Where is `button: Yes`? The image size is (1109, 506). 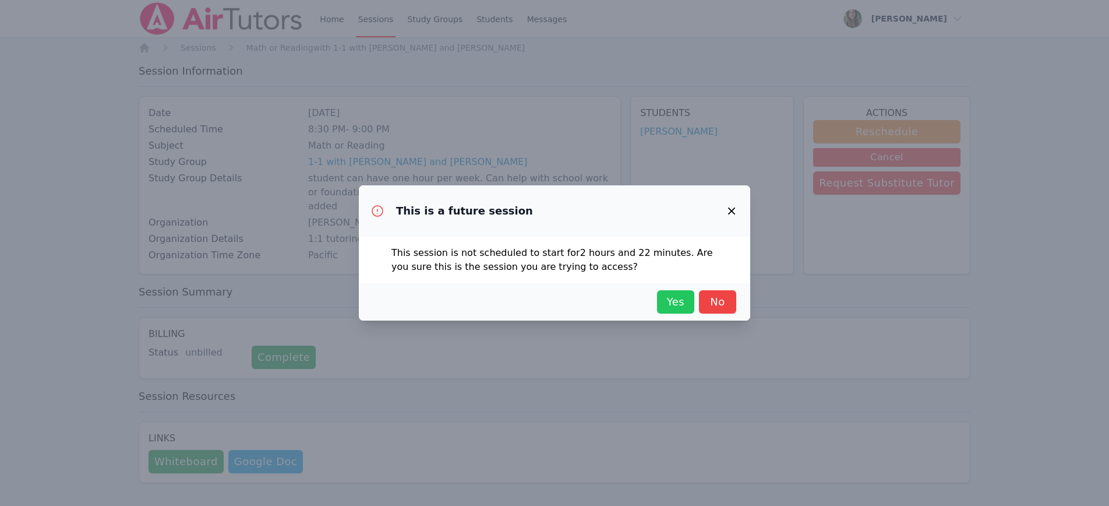 button: Yes is located at coordinates (676, 302).